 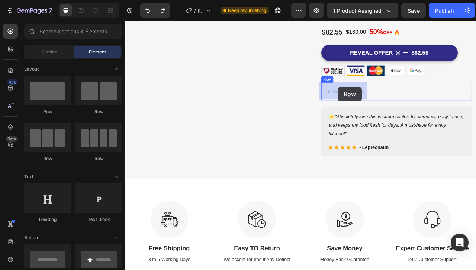 I want to click on span: Save, so click(x=413, y=10).